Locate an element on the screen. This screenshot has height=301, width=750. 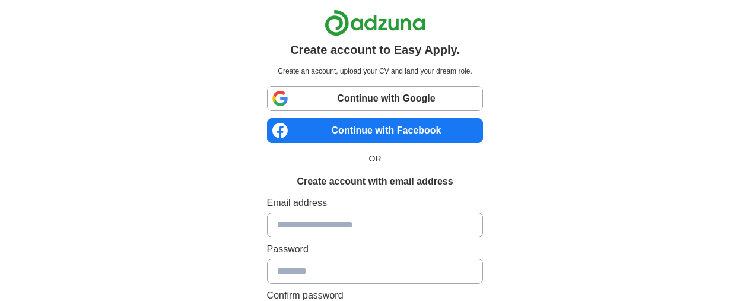
span: OR is located at coordinates (375, 158).